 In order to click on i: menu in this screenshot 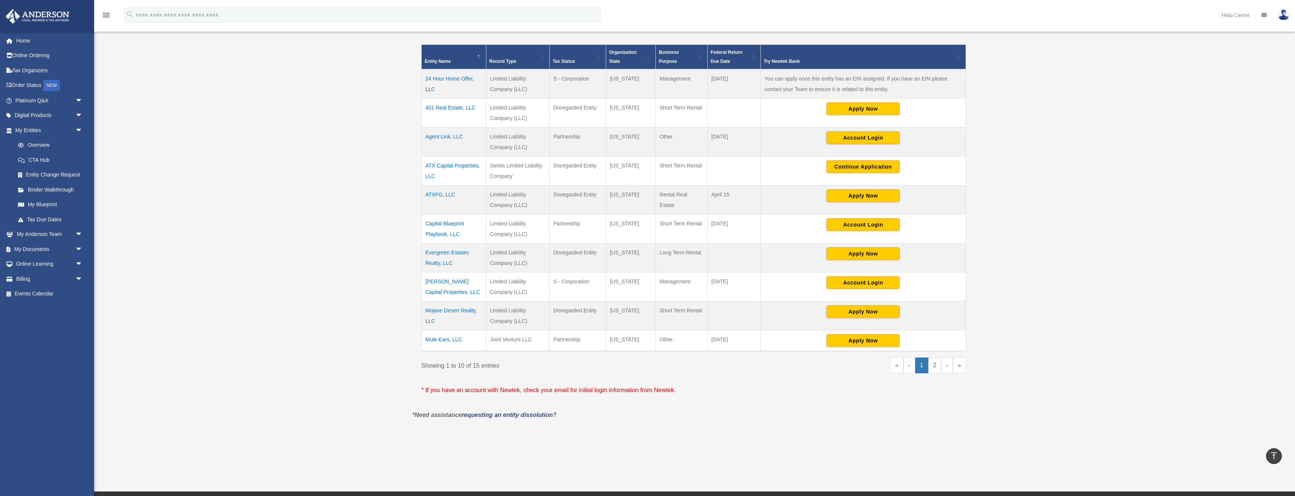, I will do `click(106, 15)`.